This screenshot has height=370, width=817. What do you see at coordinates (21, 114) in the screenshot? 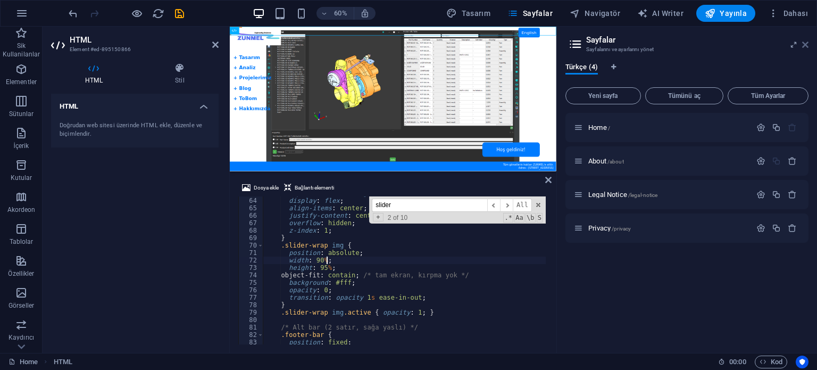
I see `p: Sütunlar` at bounding box center [21, 114].